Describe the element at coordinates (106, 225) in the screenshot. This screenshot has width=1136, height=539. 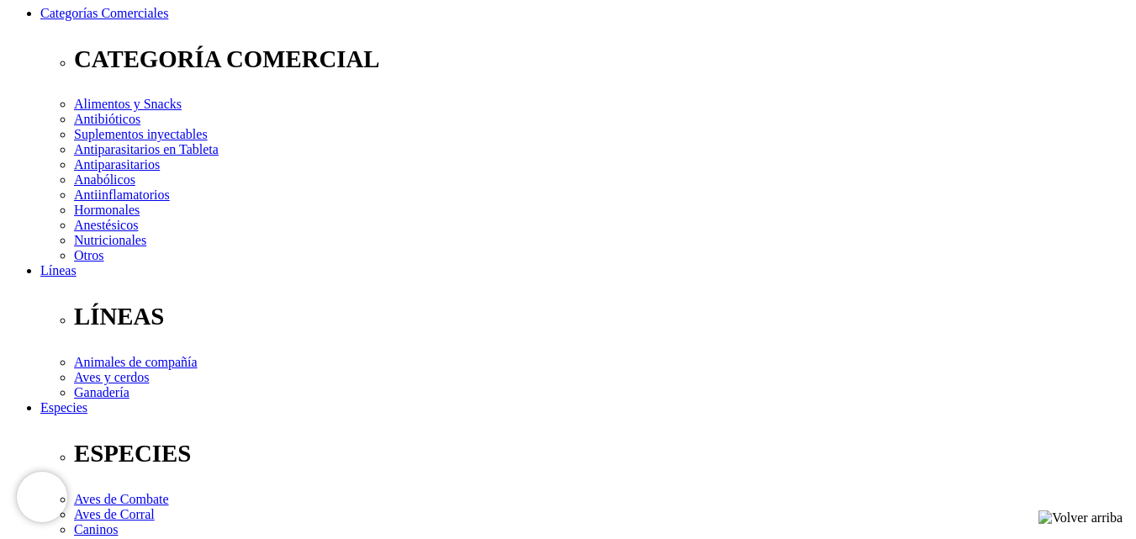
I see `span: Anestésicos` at that location.